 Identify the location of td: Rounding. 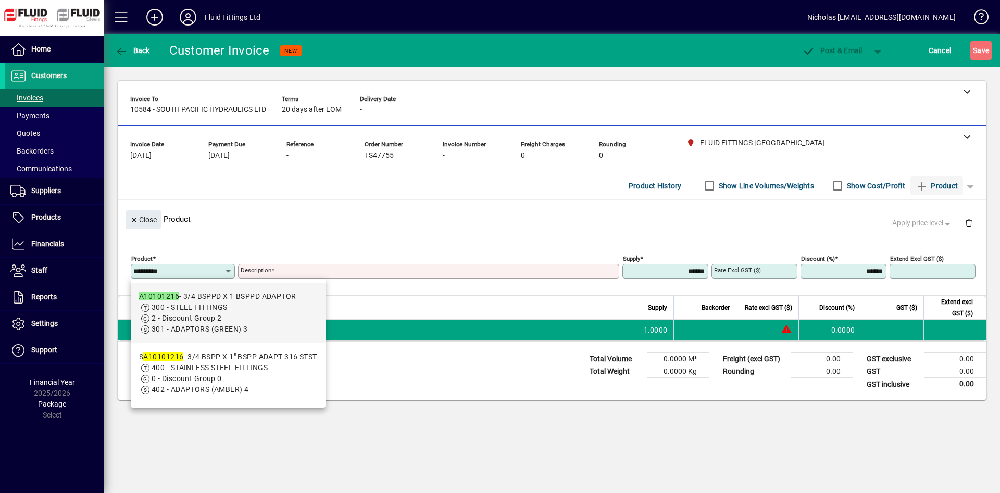
(754, 372).